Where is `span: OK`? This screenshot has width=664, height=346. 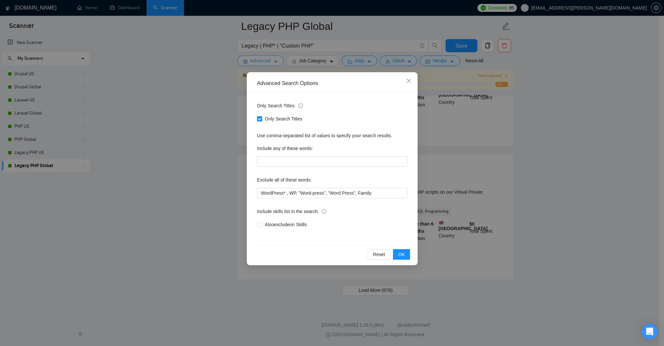
span: OK is located at coordinates (401, 255).